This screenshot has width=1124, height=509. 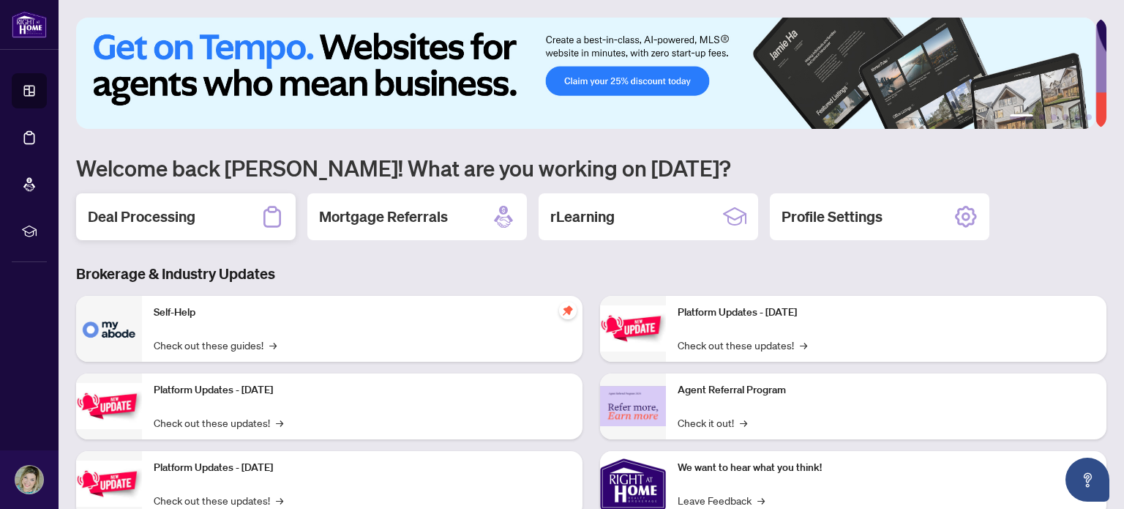 What do you see at coordinates (215, 345) in the screenshot?
I see `a: Check out these guides!→` at bounding box center [215, 345].